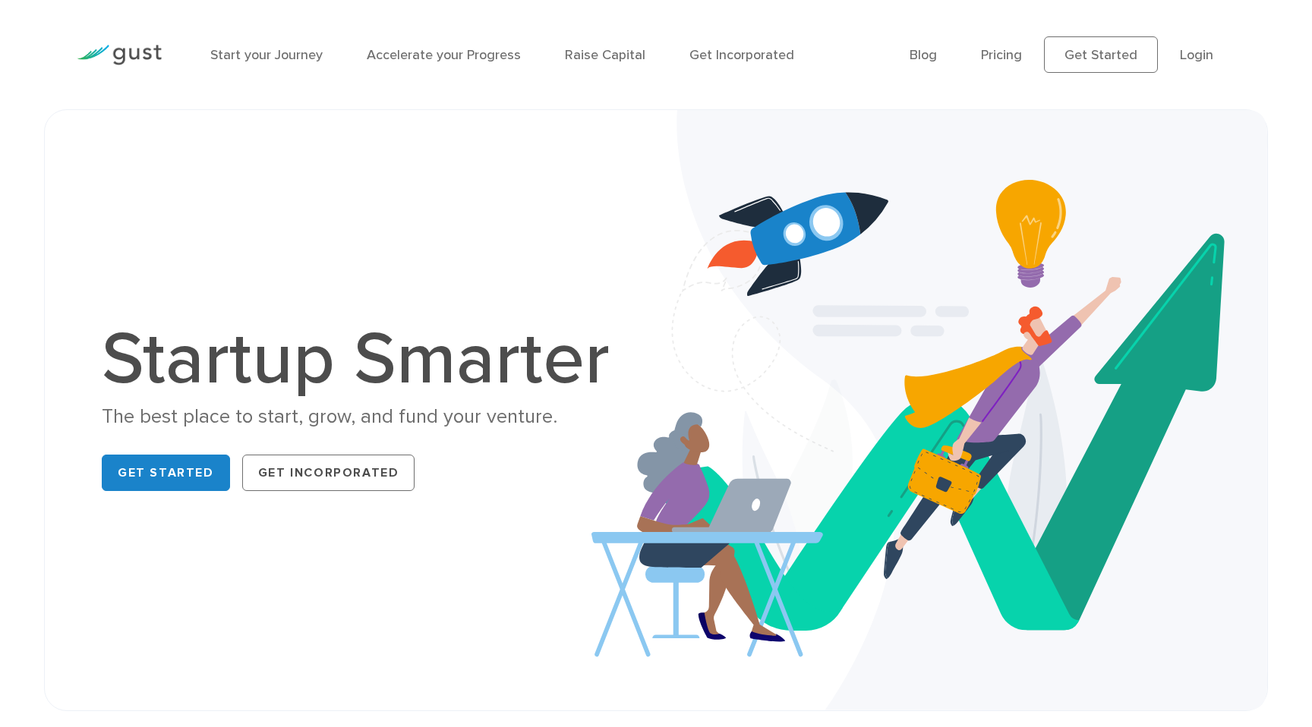  What do you see at coordinates (119, 55) in the screenshot?
I see `img: Gust Logo` at bounding box center [119, 55].